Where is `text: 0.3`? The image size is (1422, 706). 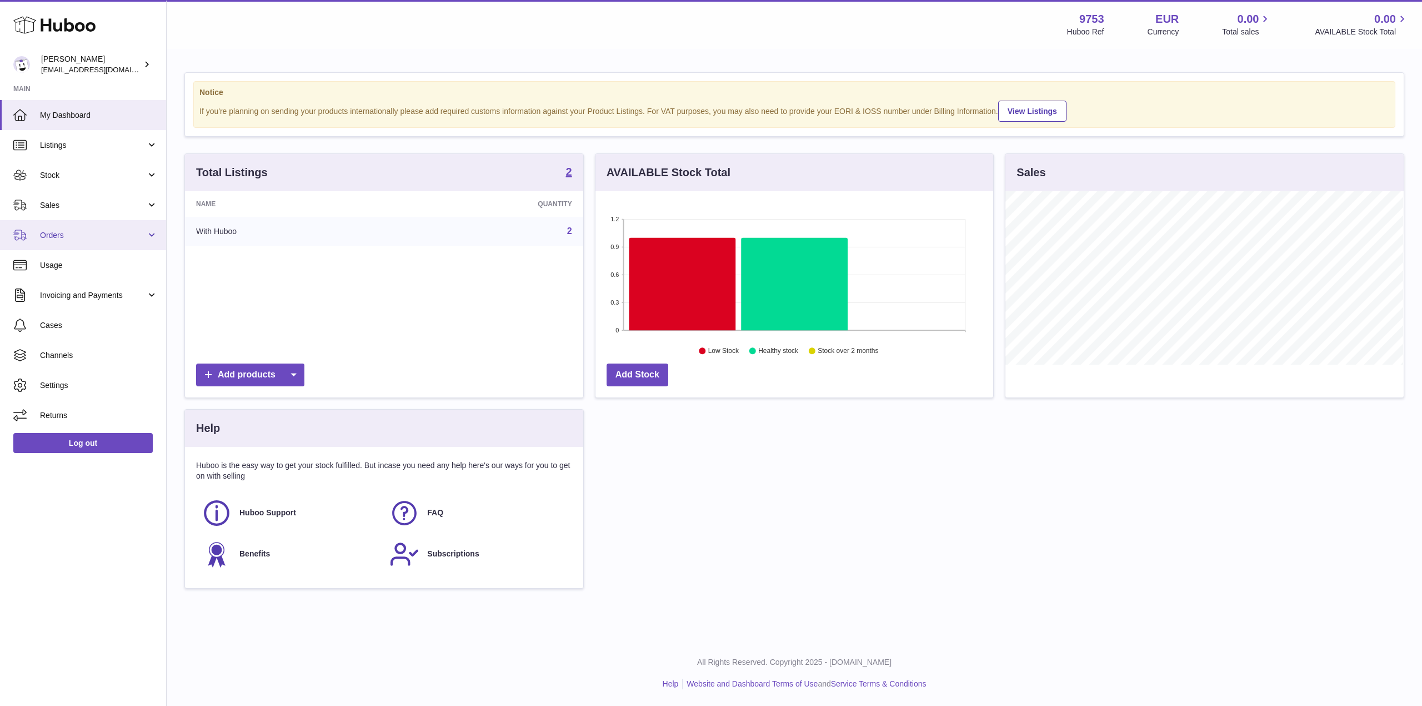 text: 0.3 is located at coordinates (615, 302).